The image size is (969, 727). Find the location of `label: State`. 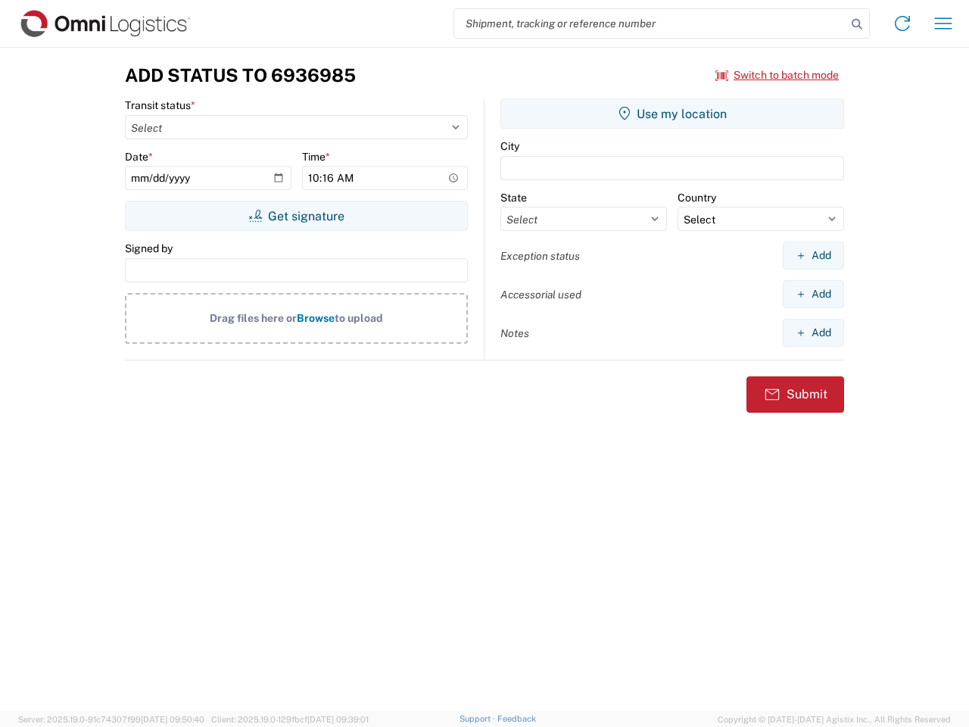

label: State is located at coordinates (513, 198).